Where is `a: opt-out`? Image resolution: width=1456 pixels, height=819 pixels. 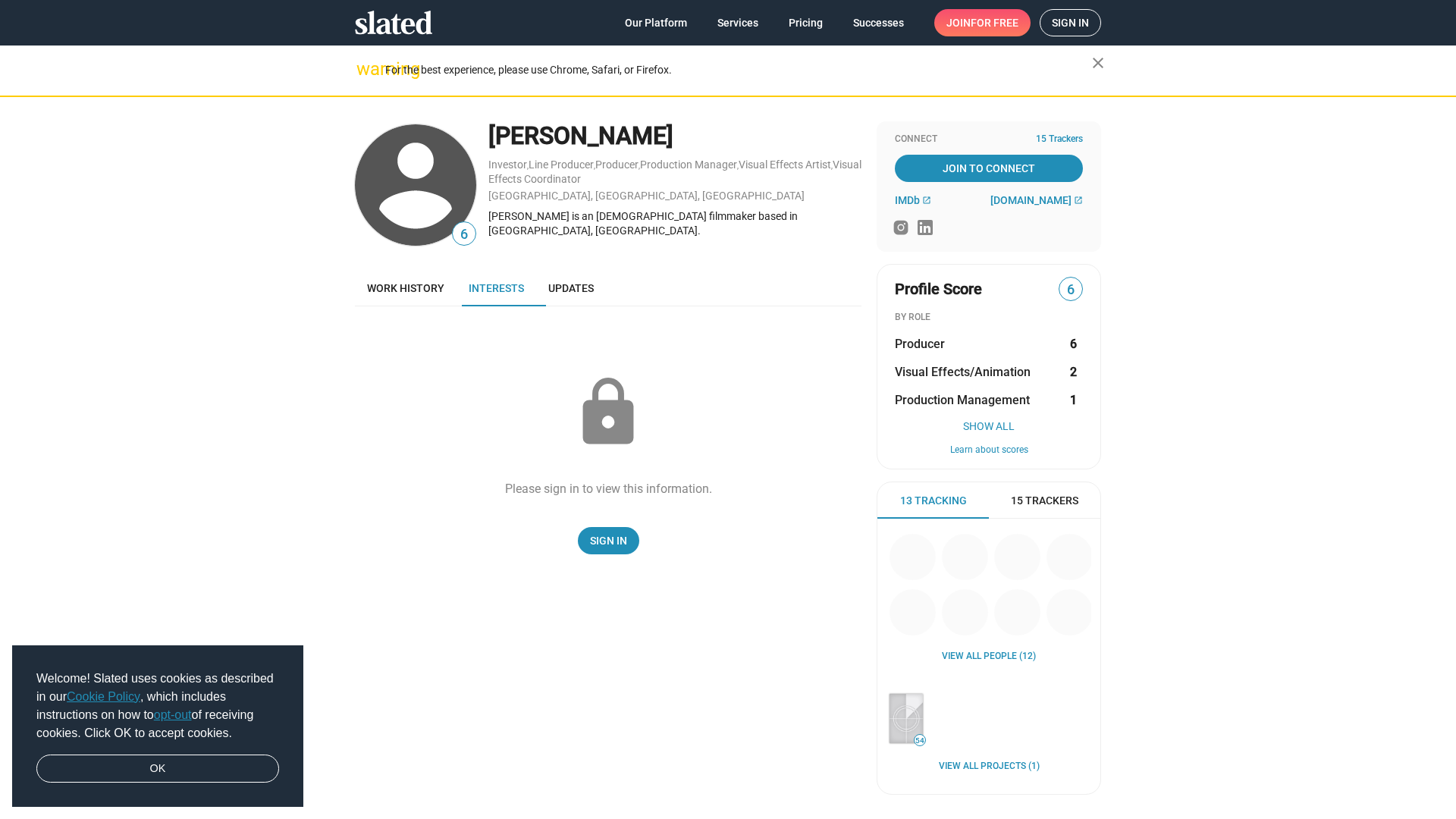 a: opt-out is located at coordinates (173, 714).